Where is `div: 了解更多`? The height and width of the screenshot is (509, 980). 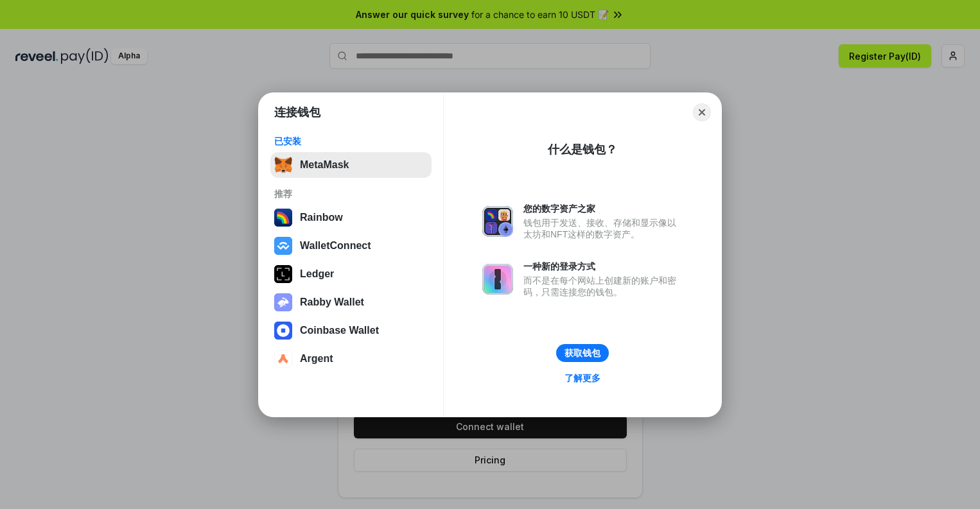
div: 了解更多 is located at coordinates (582, 378).